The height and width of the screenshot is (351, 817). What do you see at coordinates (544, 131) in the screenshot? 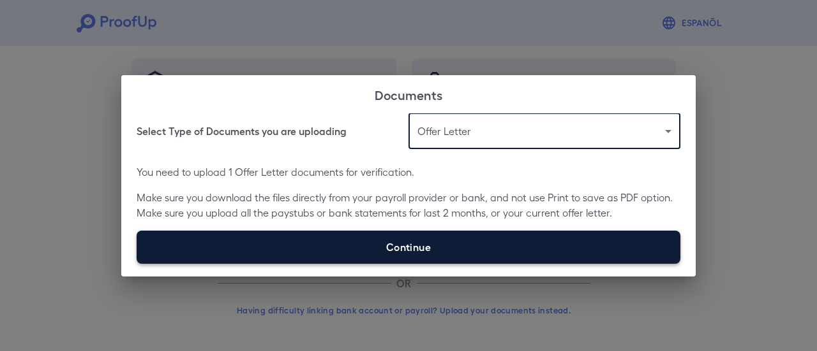
I see `div: Offer Letter` at bounding box center [544, 131].